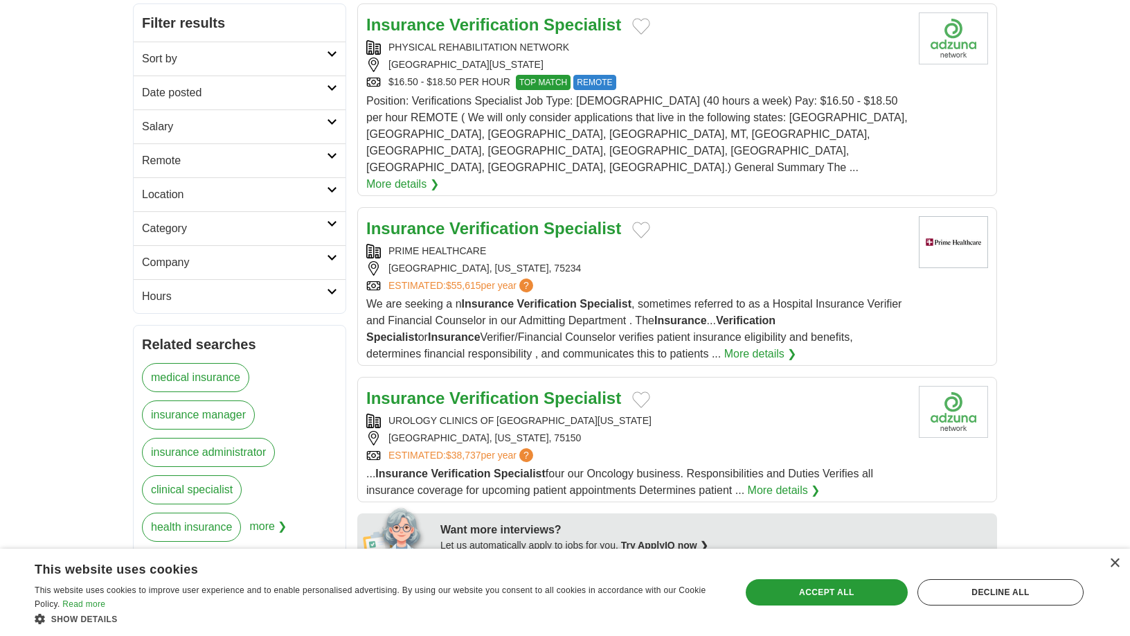  What do you see at coordinates (234, 161) in the screenshot?
I see `h2: Remote` at bounding box center [234, 161].